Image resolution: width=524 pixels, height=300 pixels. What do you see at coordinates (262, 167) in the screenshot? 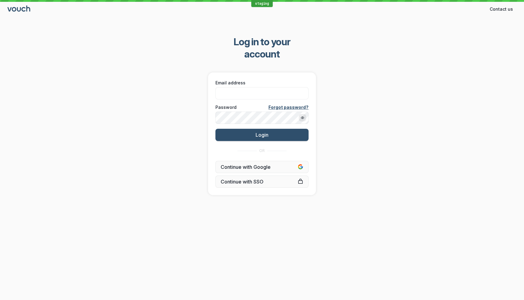
I see `button: Continue with Google` at bounding box center [262, 167].